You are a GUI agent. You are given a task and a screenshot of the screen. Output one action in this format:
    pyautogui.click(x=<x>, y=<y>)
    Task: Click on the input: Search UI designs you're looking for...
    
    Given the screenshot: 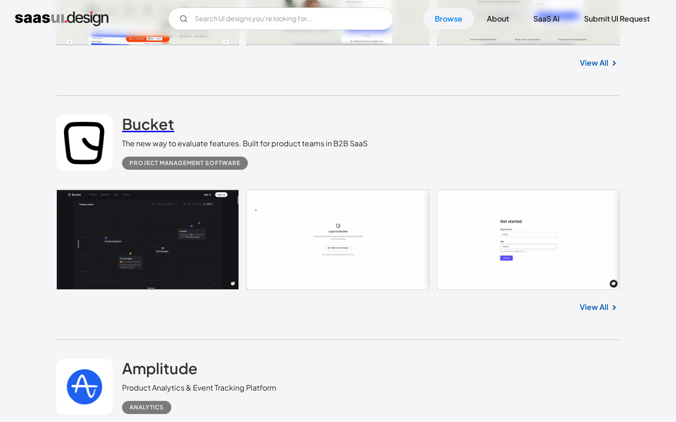 What is the action you would take?
    pyautogui.click(x=281, y=19)
    